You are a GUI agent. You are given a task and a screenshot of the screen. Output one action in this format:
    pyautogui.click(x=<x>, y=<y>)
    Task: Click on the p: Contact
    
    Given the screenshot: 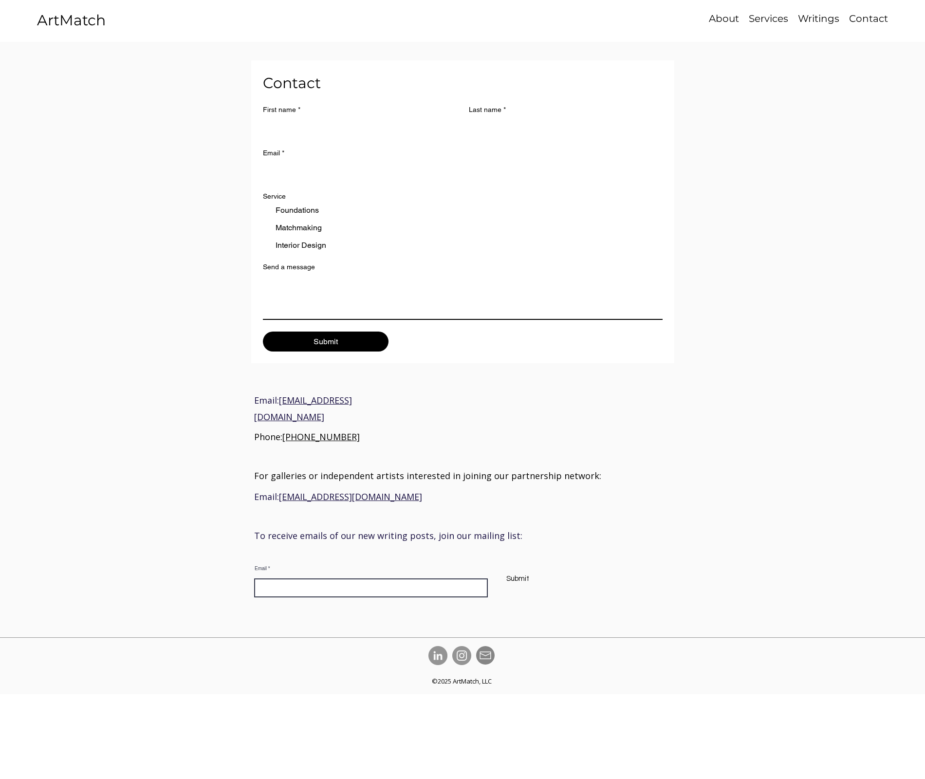 What is the action you would take?
    pyautogui.click(x=868, y=18)
    